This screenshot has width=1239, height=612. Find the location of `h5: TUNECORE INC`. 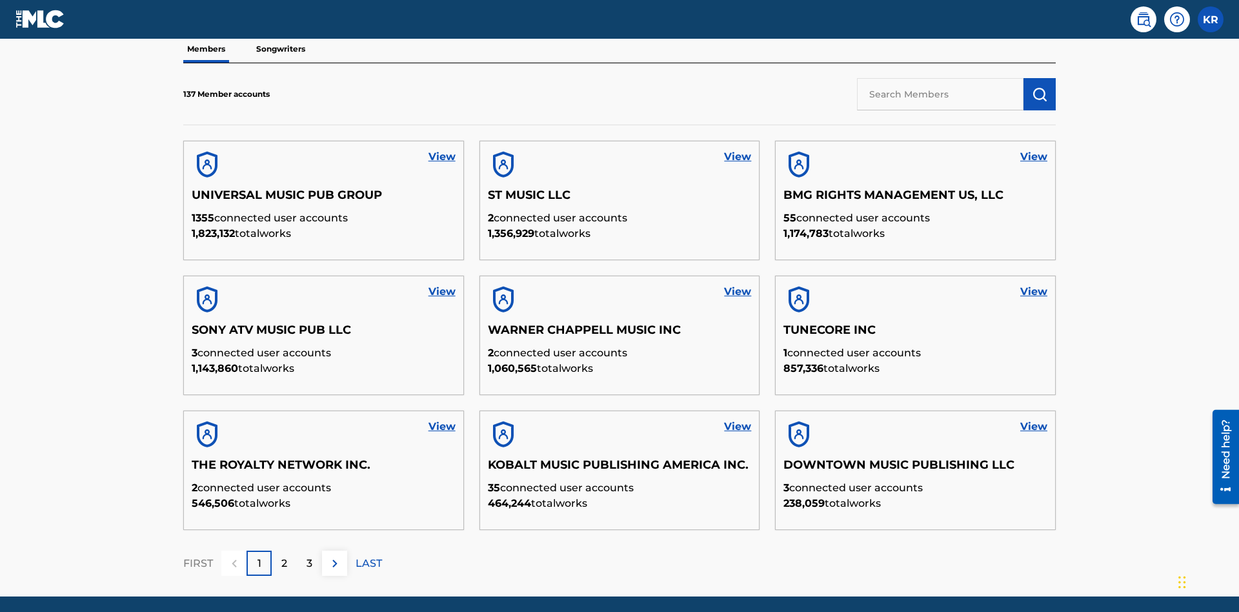

h5: TUNECORE INC is located at coordinates (915, 334).